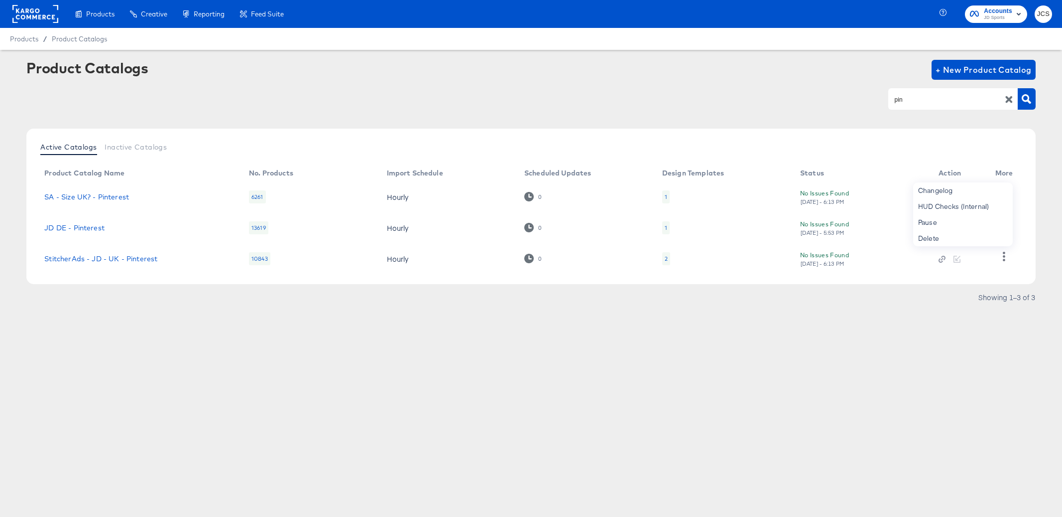 The image size is (1062, 517). I want to click on div: Changelog, so click(963, 190).